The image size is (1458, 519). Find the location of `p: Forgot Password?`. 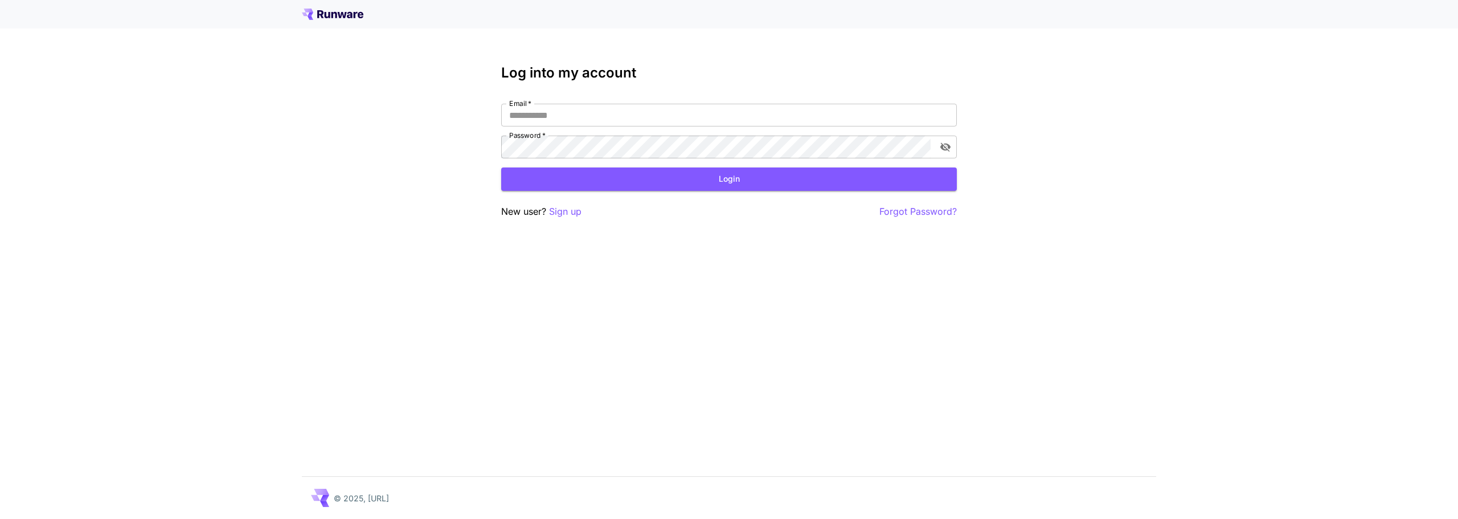

p: Forgot Password? is located at coordinates (918, 211).